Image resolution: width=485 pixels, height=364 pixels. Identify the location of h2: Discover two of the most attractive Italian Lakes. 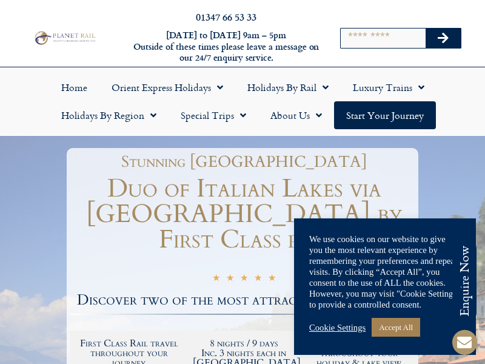
(244, 300).